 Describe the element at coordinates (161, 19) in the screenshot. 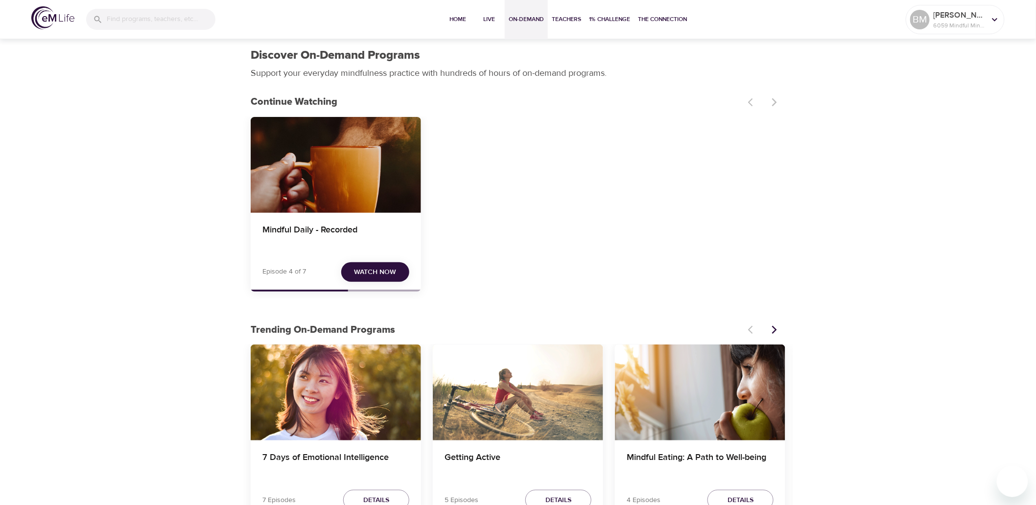

I see `input: Find programs, teachers, etc...` at that location.